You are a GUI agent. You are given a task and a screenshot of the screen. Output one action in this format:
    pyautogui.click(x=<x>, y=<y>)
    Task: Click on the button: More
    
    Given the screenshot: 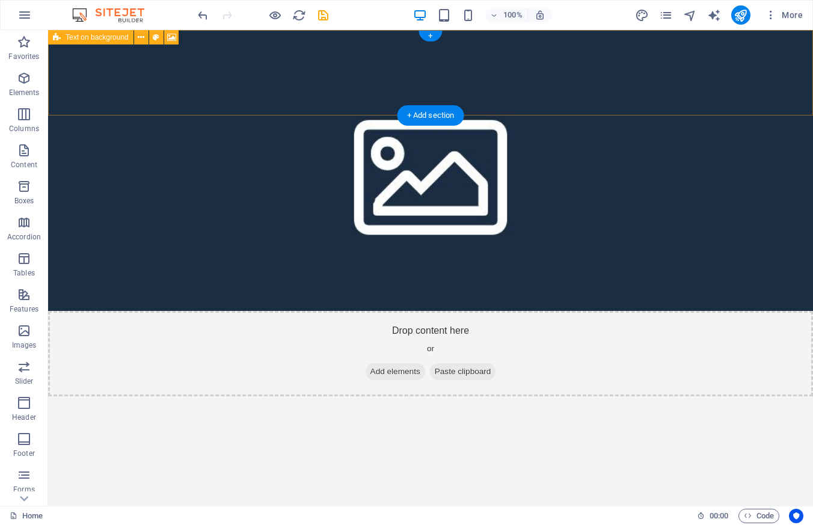 What is the action you would take?
    pyautogui.click(x=783, y=15)
    